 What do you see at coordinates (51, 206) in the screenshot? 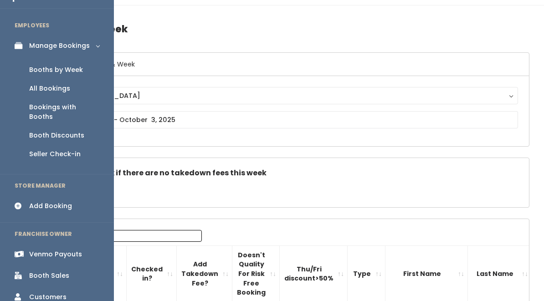
I see `div: Add Booking` at bounding box center [51, 206].